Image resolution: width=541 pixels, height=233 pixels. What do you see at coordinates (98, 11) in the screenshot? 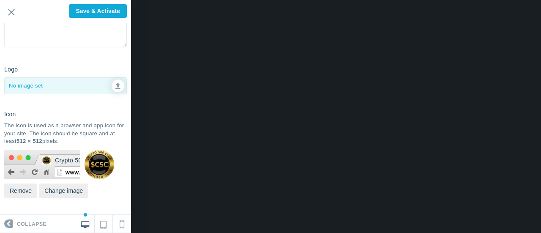
I see `input: Save & Activate` at bounding box center [98, 11].